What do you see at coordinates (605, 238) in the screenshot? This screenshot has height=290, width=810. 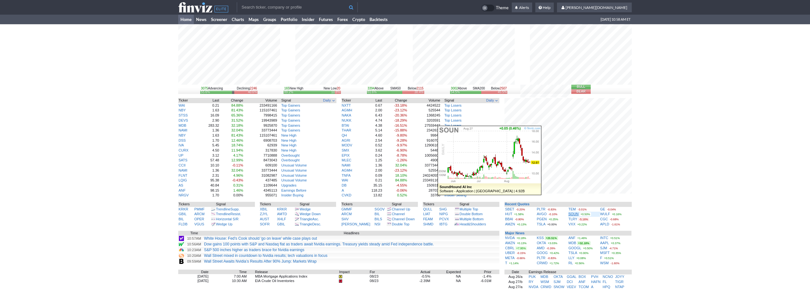 I see `a: INTC` at bounding box center [605, 238].